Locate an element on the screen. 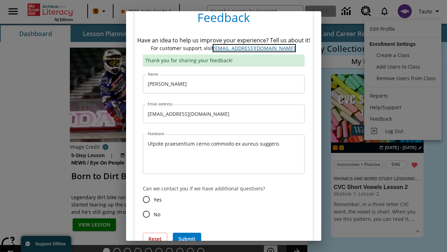 This screenshot has width=447, height=252. span: No is located at coordinates (157, 214).